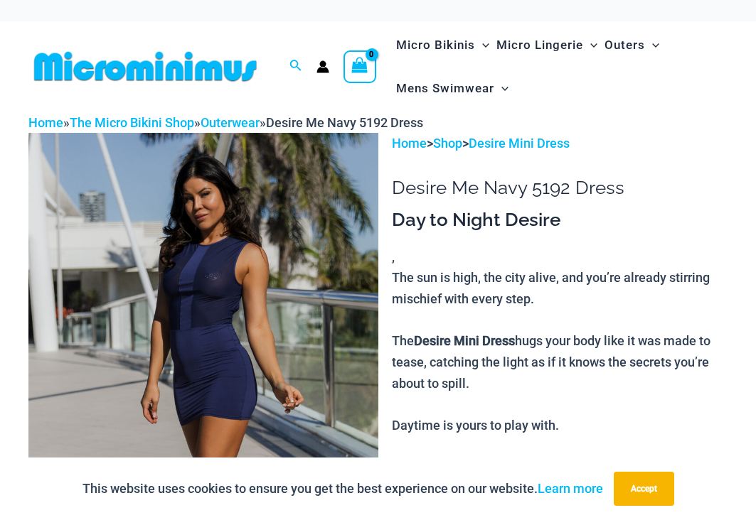  Describe the element at coordinates (445, 88) in the screenshot. I see `span: Mens Swimwear` at that location.